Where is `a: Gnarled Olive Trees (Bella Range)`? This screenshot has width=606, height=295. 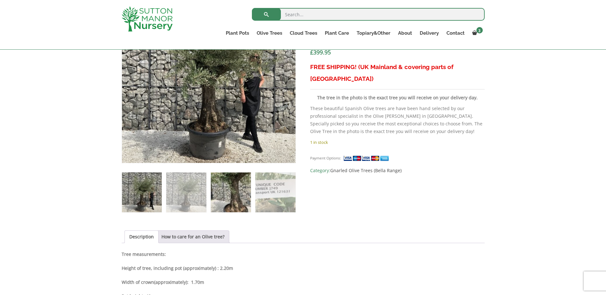 a: Gnarled Olive Trees (Bella Range) is located at coordinates (366, 170).